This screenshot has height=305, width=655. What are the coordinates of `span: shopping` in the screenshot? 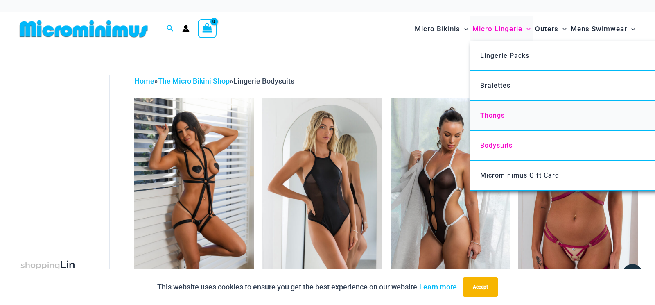 It's located at (40, 265).